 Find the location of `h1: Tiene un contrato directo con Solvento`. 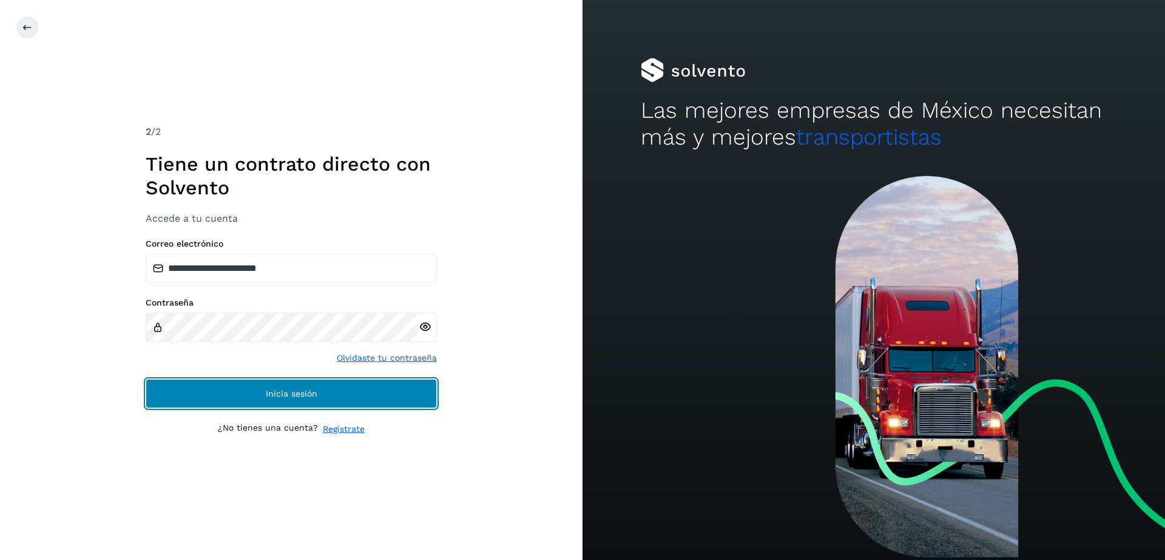

h1: Tiene un contrato directo con Solvento is located at coordinates (291, 175).